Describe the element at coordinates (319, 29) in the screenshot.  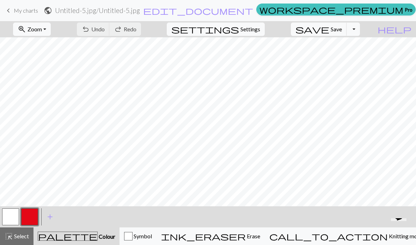
I see `button: Save` at that location.